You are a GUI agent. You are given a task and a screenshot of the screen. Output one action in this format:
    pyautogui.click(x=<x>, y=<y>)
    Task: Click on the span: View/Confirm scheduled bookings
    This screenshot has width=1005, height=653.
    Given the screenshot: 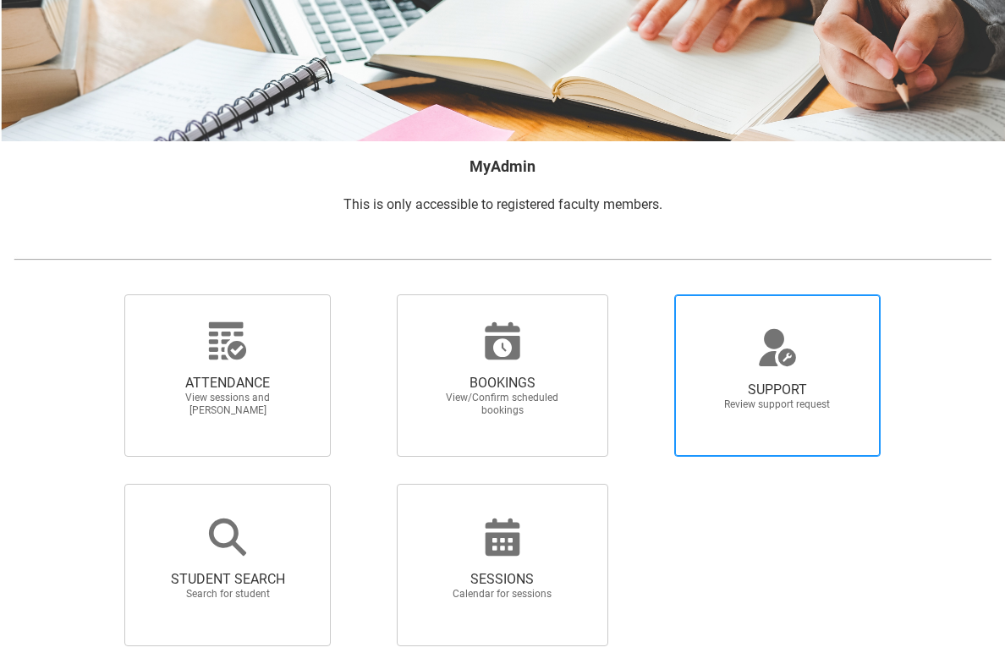 What is the action you would take?
    pyautogui.click(x=503, y=404)
    